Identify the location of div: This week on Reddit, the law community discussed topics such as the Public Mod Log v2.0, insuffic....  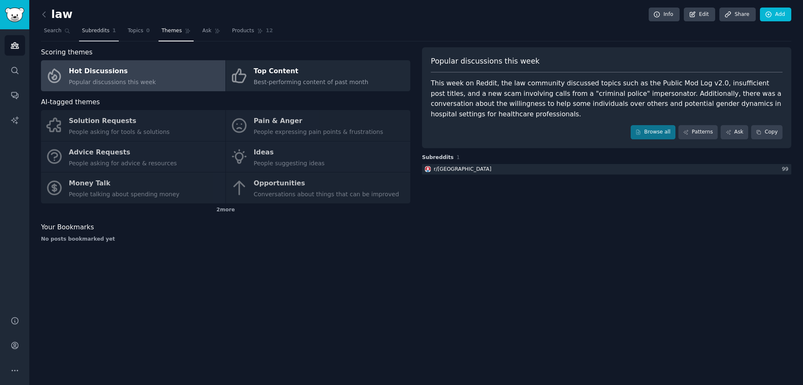
(606, 99).